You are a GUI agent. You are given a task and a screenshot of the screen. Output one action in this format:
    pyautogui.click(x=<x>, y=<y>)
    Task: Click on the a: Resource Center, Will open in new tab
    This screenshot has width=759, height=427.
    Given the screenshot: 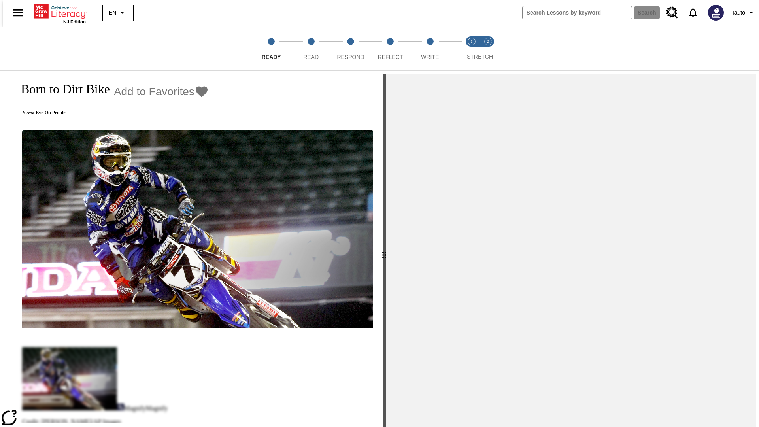 What is the action you would take?
    pyautogui.click(x=672, y=13)
    